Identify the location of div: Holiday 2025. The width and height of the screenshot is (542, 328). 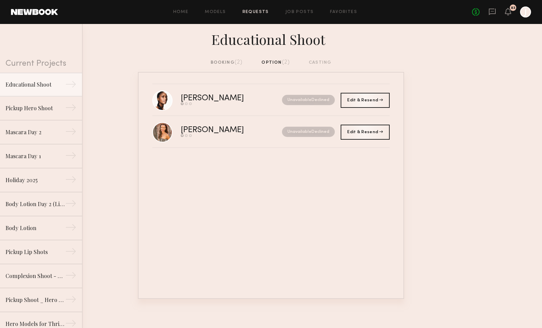
(35, 180).